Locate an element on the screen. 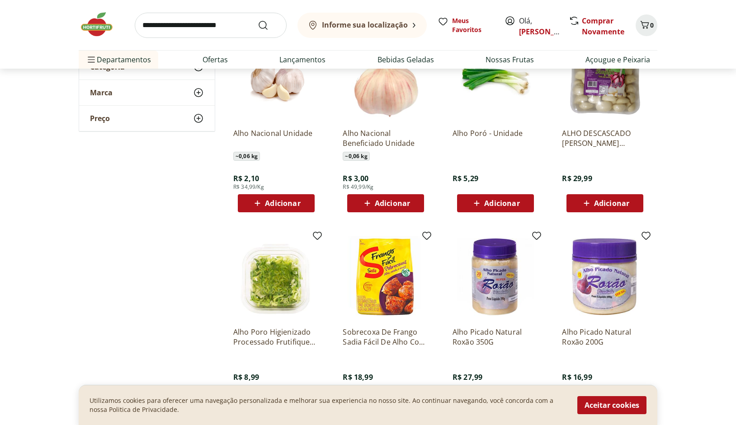 This screenshot has height=425, width=736. a: Lançamentos is located at coordinates (302, 60).